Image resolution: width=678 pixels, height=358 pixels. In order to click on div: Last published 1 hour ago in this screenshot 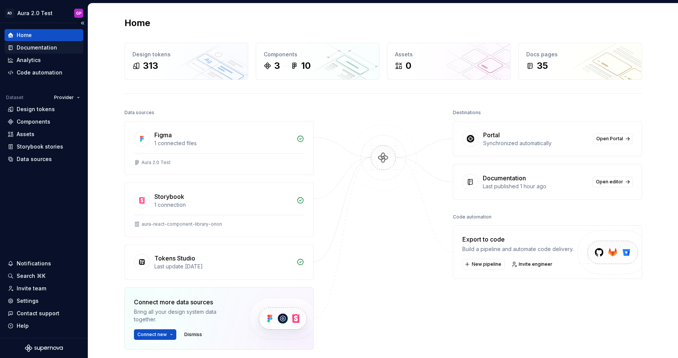, I will do `click(535, 187)`.